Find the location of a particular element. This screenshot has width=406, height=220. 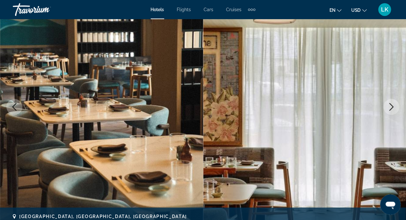

a: Cars is located at coordinates (209, 10).